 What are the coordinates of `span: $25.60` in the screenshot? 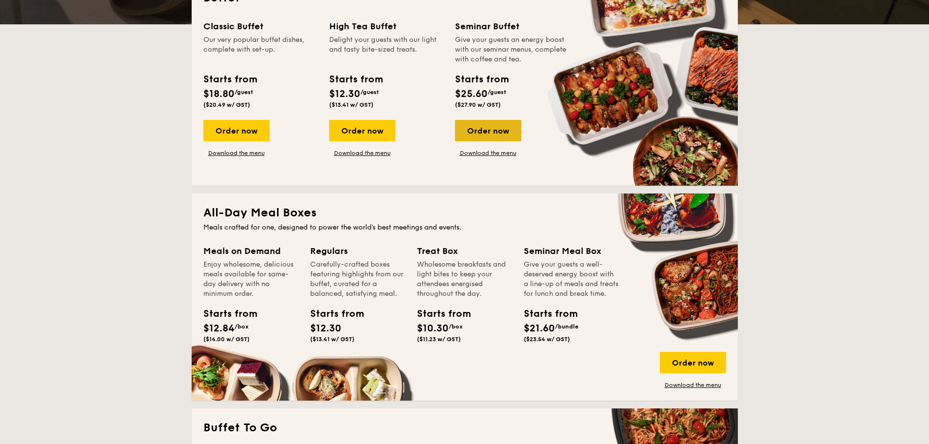 It's located at (471, 94).